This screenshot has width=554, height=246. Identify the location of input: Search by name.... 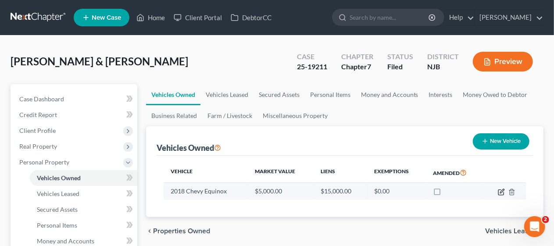
(389, 17).